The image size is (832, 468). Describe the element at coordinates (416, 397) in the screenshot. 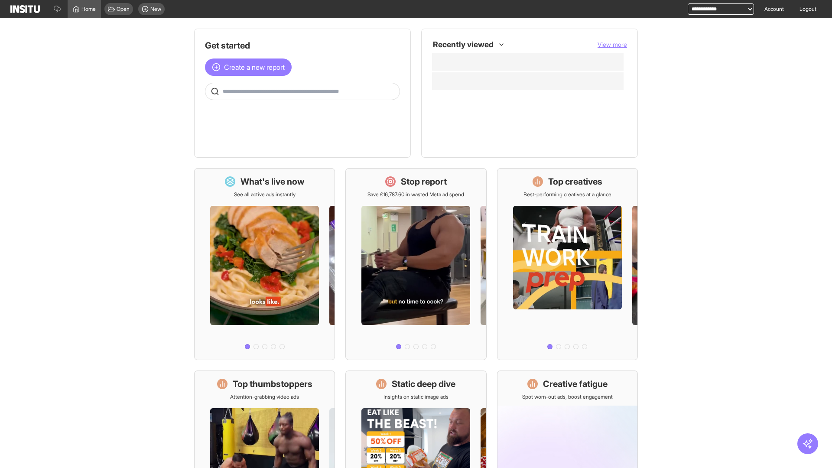

I see `p: Insights on static image ads` at that location.